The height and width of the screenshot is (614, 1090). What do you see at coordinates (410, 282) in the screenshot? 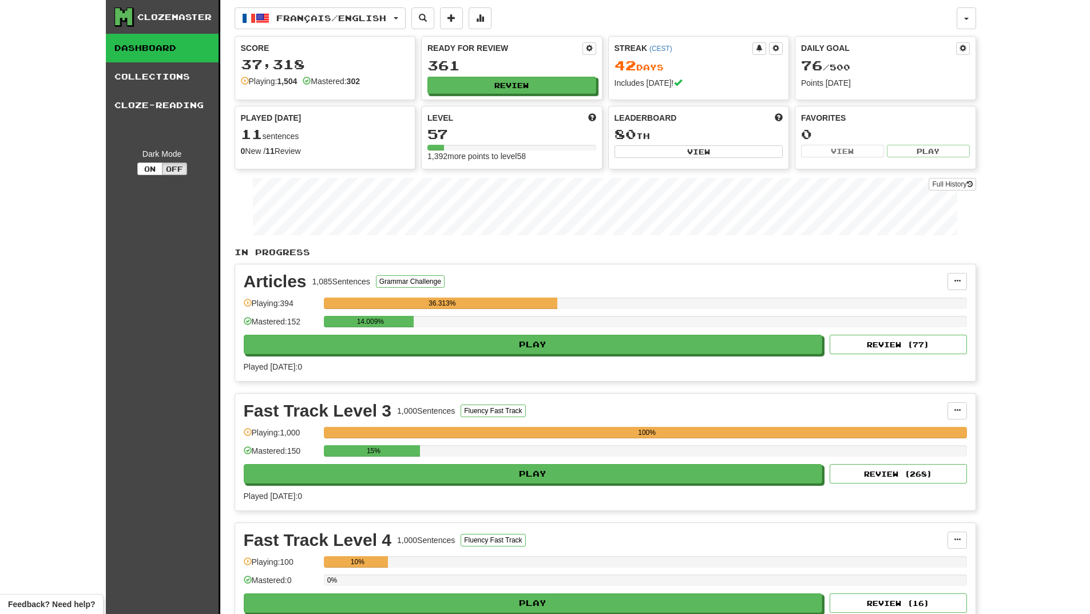
I see `button: Grammar Challenge` at bounding box center [410, 282].